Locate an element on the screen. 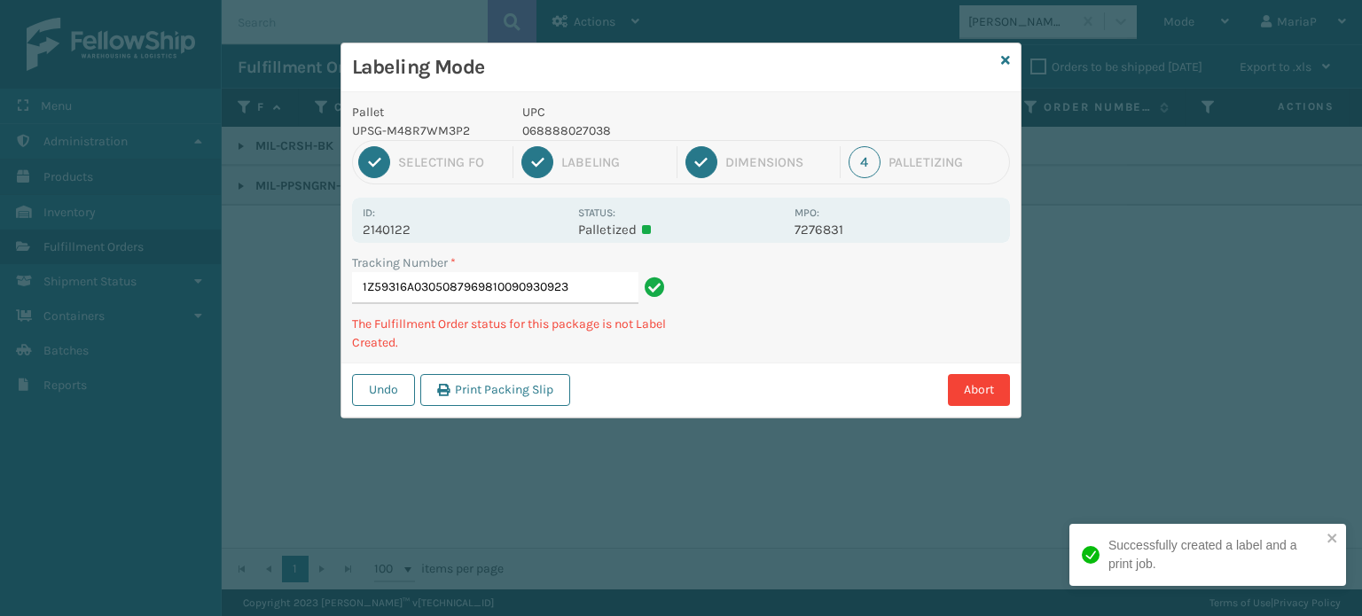 The height and width of the screenshot is (616, 1362). label: Tracking Number is located at coordinates (404, 263).